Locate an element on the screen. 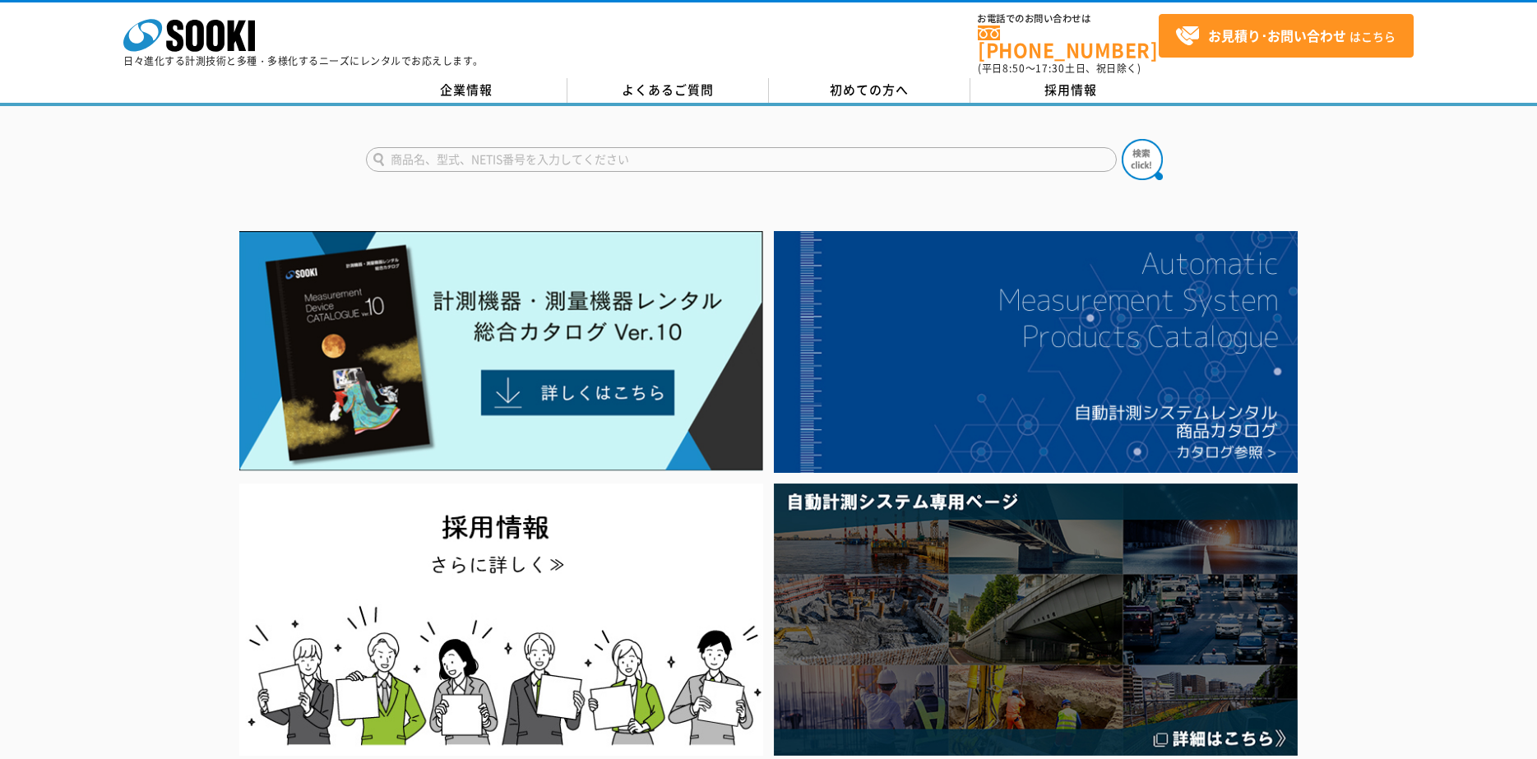 This screenshot has width=1537, height=759. p: 日々進化する計測技術と多種・多様化するニーズにレンタルでお応えします。 is located at coordinates (304, 61).